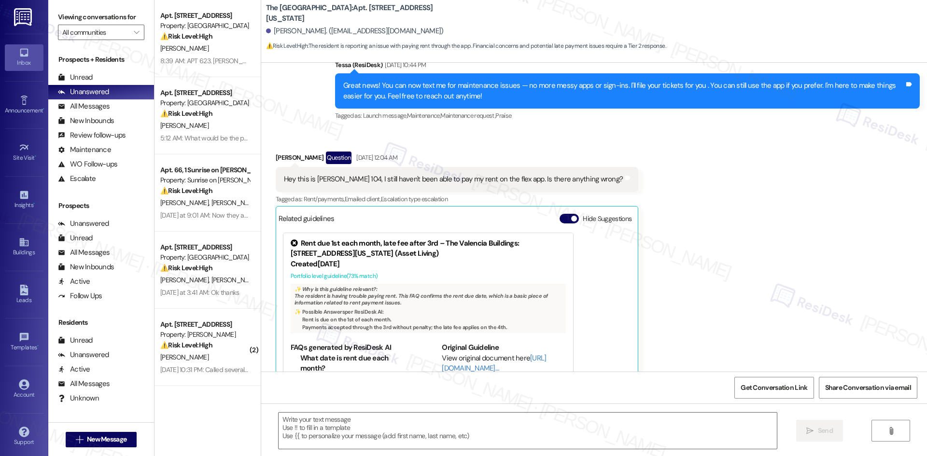 The width and height of the screenshot is (927, 456). I want to click on span: Rent/payments ,, so click(324, 199).